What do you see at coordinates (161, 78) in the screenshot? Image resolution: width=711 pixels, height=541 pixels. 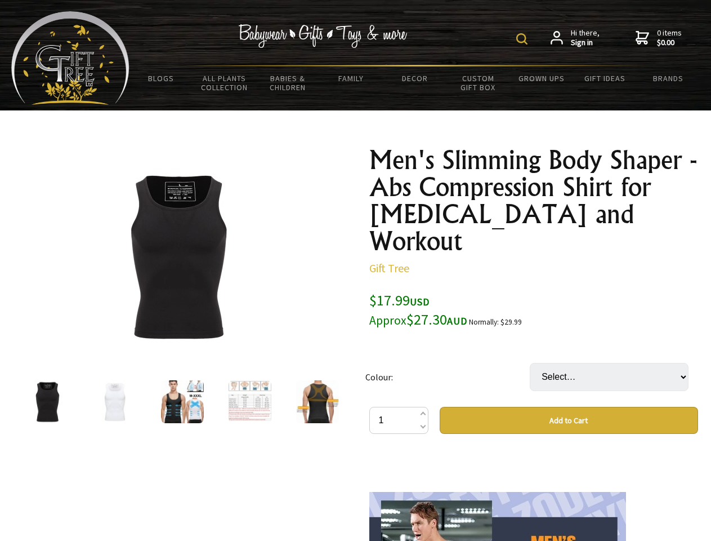 I see `a: BLOGS` at bounding box center [161, 78].